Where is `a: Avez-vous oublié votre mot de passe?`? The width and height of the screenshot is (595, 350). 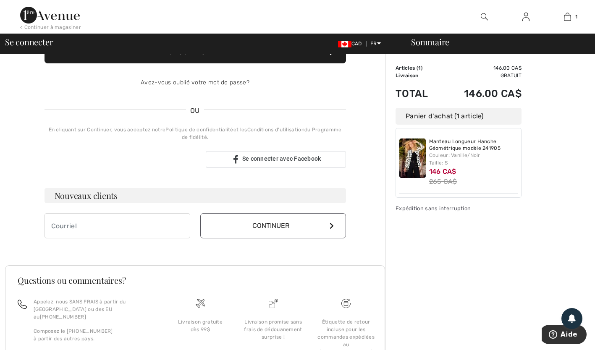 a: Avez-vous oublié votre mot de passe? is located at coordinates (195, 82).